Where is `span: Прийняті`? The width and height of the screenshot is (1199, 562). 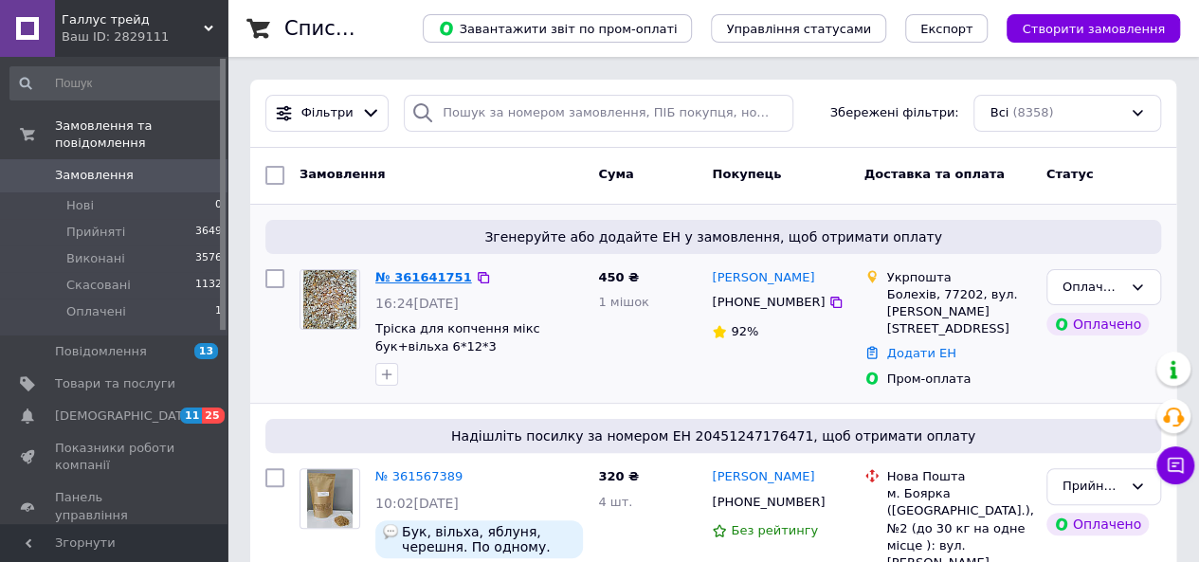
span: Прийняті is located at coordinates (96, 232).